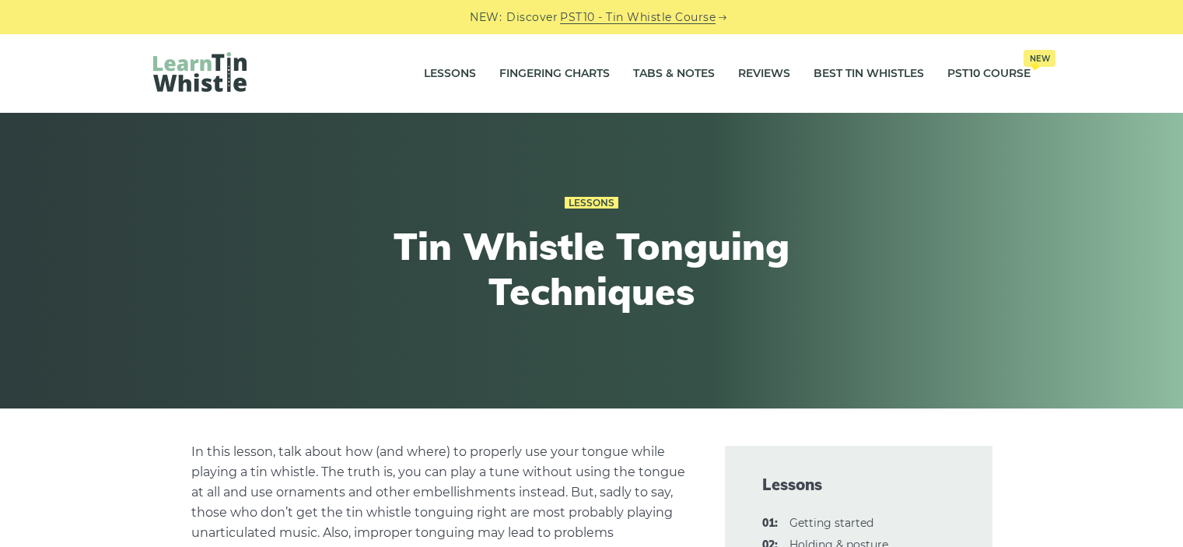 This screenshot has height=547, width=1183. What do you see at coordinates (869, 74) in the screenshot?
I see `a: Best Tin Whistles` at bounding box center [869, 74].